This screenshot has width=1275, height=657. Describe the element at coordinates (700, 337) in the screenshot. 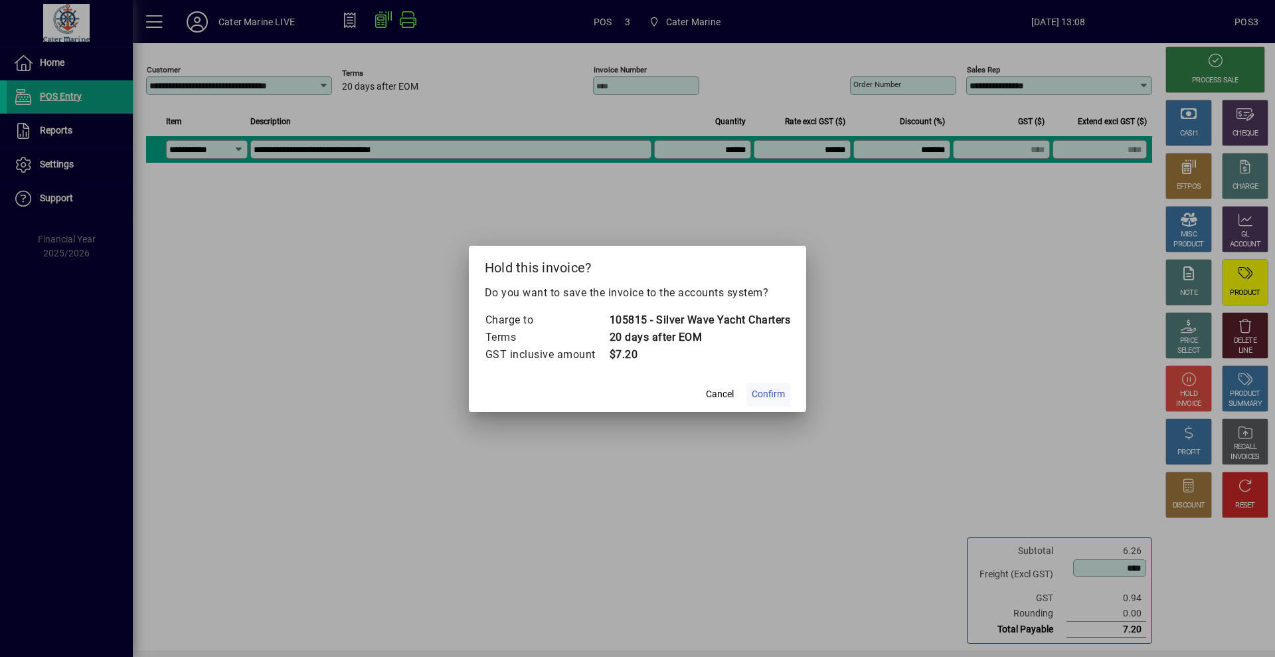

I see `td: 20 days after EOM` at that location.